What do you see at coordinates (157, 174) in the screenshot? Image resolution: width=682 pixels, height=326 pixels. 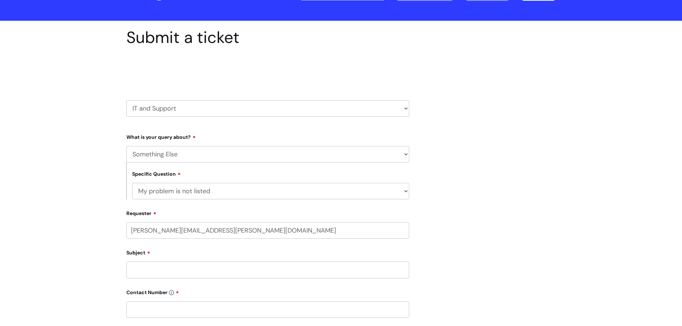 I see `label: Specific Question` at bounding box center [157, 174].